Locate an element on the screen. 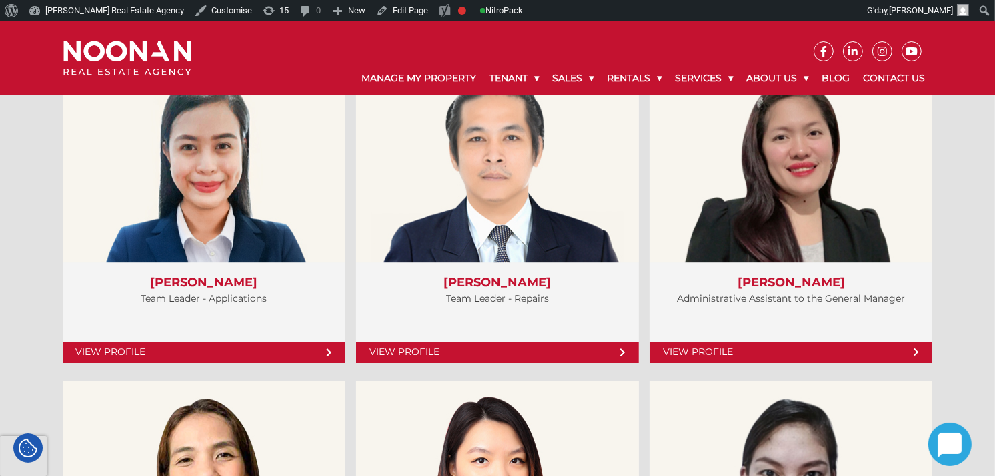 The height and width of the screenshot is (476, 995). a: Sales is located at coordinates (573, 78).